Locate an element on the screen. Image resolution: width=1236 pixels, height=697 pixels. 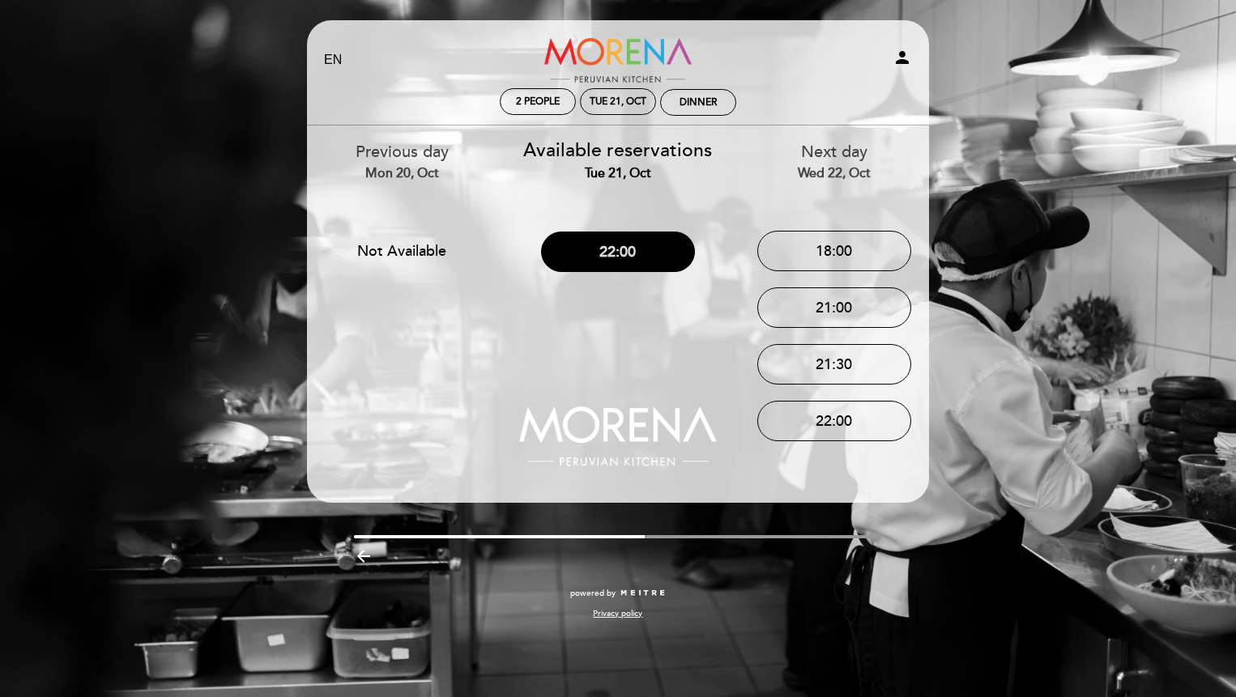
a: powered by is located at coordinates (618, 594).